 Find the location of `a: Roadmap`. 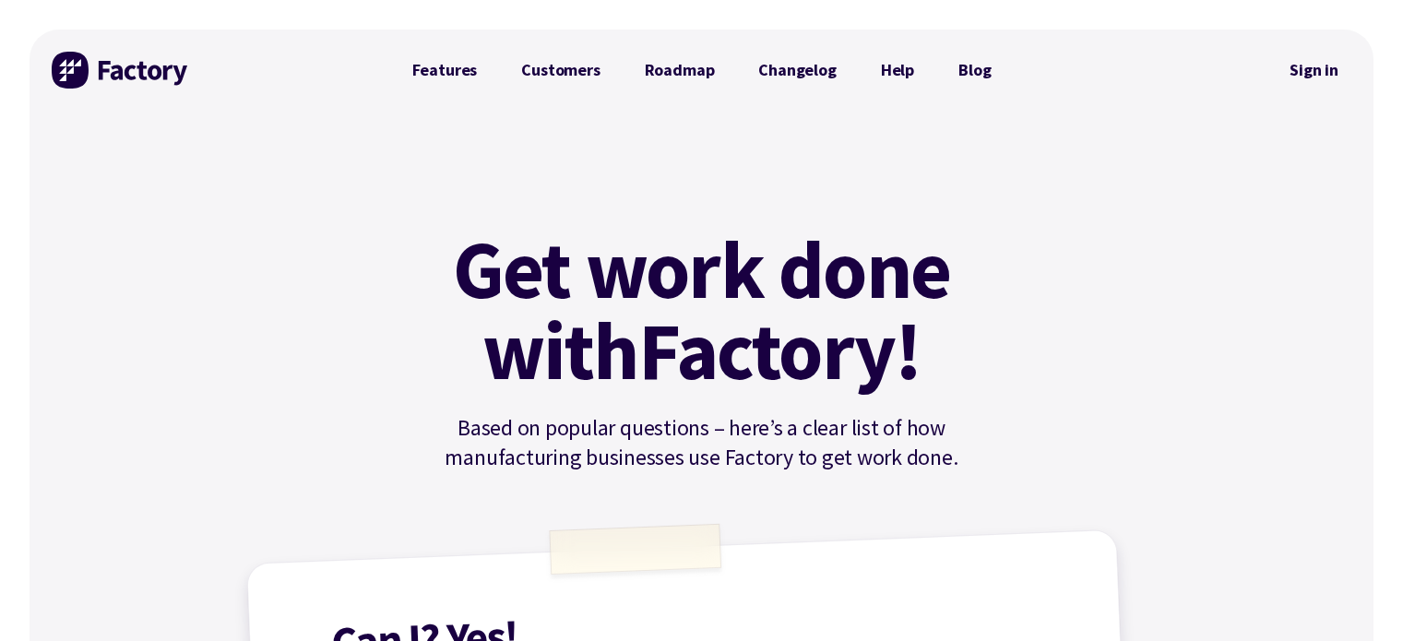

a: Roadmap is located at coordinates (680, 70).